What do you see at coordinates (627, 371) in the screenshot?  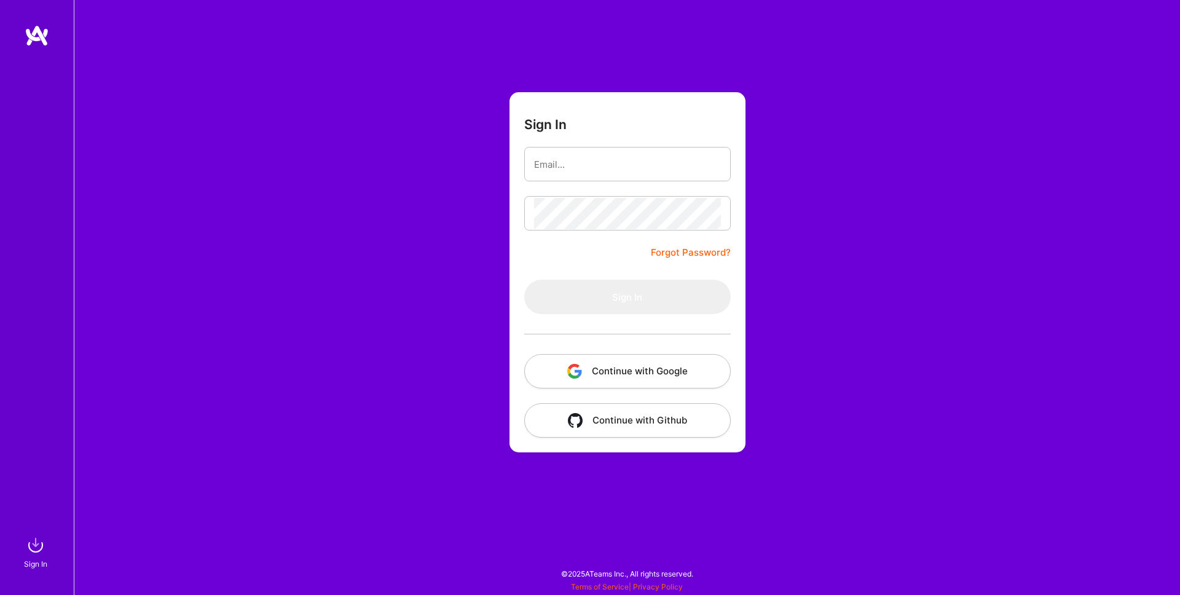 I see `button: Continue with Google` at bounding box center [627, 371].